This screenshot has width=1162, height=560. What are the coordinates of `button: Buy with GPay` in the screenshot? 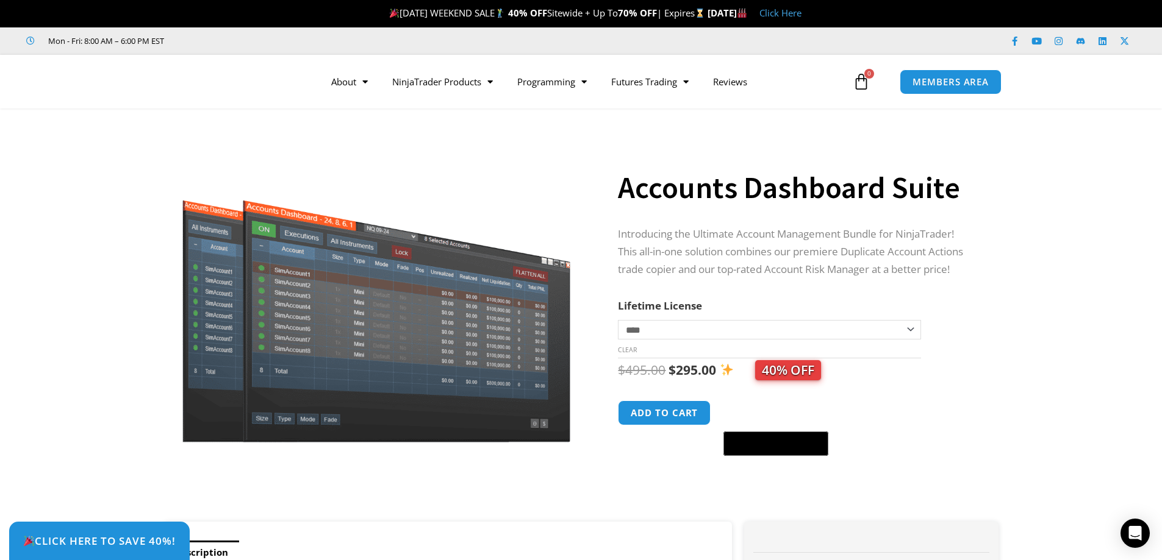 It's located at (776, 444).